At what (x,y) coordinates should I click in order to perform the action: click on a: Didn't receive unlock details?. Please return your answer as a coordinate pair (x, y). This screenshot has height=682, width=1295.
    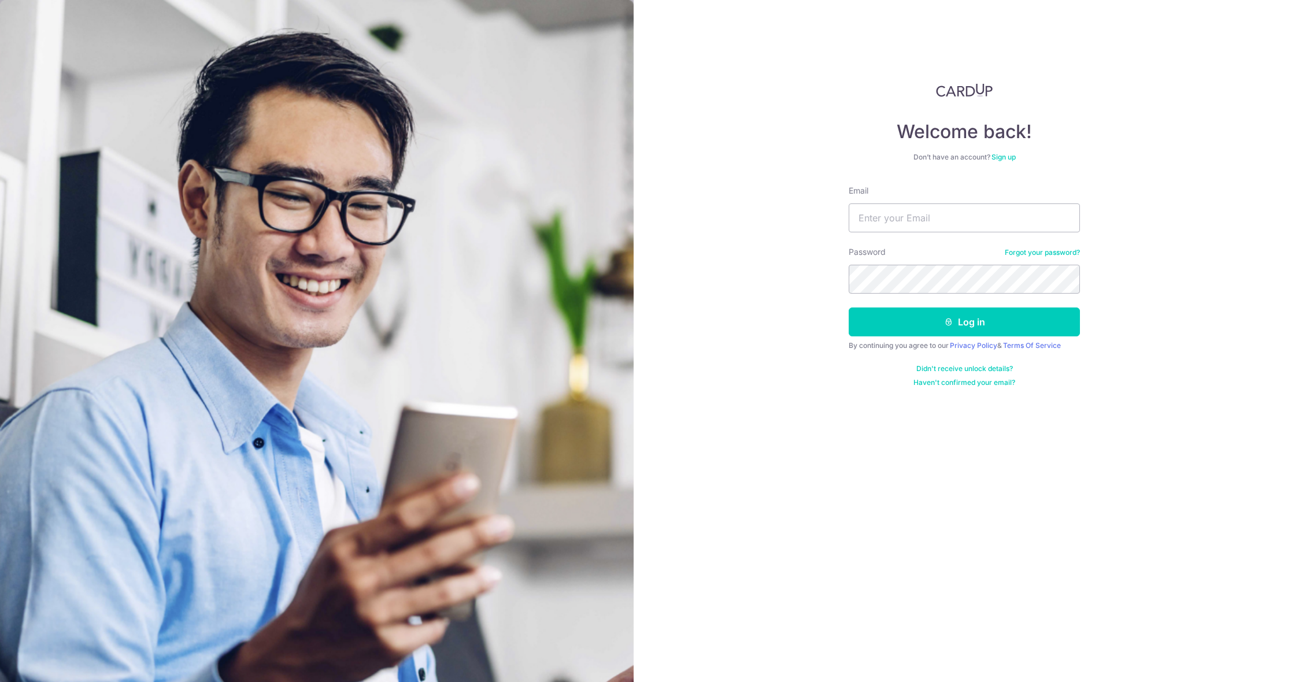
    Looking at the image, I should click on (964, 369).